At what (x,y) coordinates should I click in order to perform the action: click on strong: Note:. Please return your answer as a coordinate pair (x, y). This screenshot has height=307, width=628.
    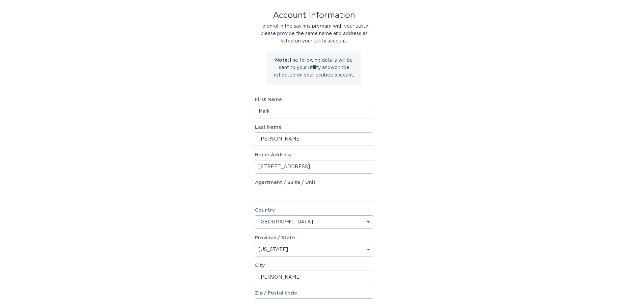
    Looking at the image, I should click on (282, 60).